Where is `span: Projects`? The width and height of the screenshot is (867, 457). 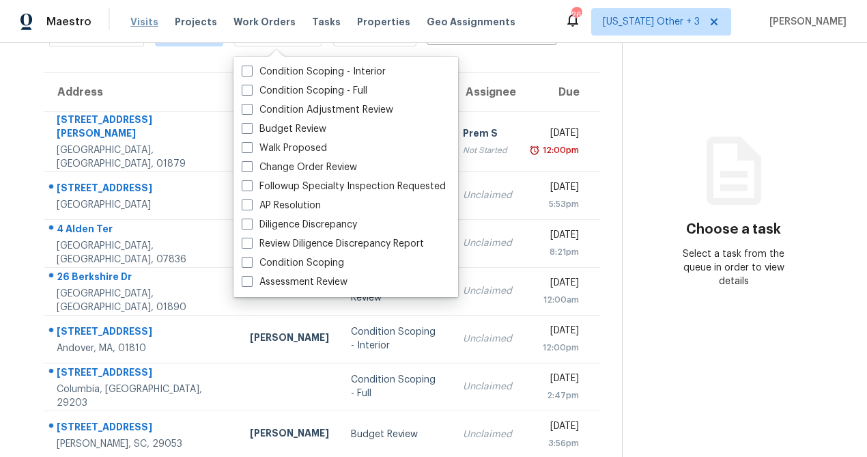
span: Projects is located at coordinates (196, 22).